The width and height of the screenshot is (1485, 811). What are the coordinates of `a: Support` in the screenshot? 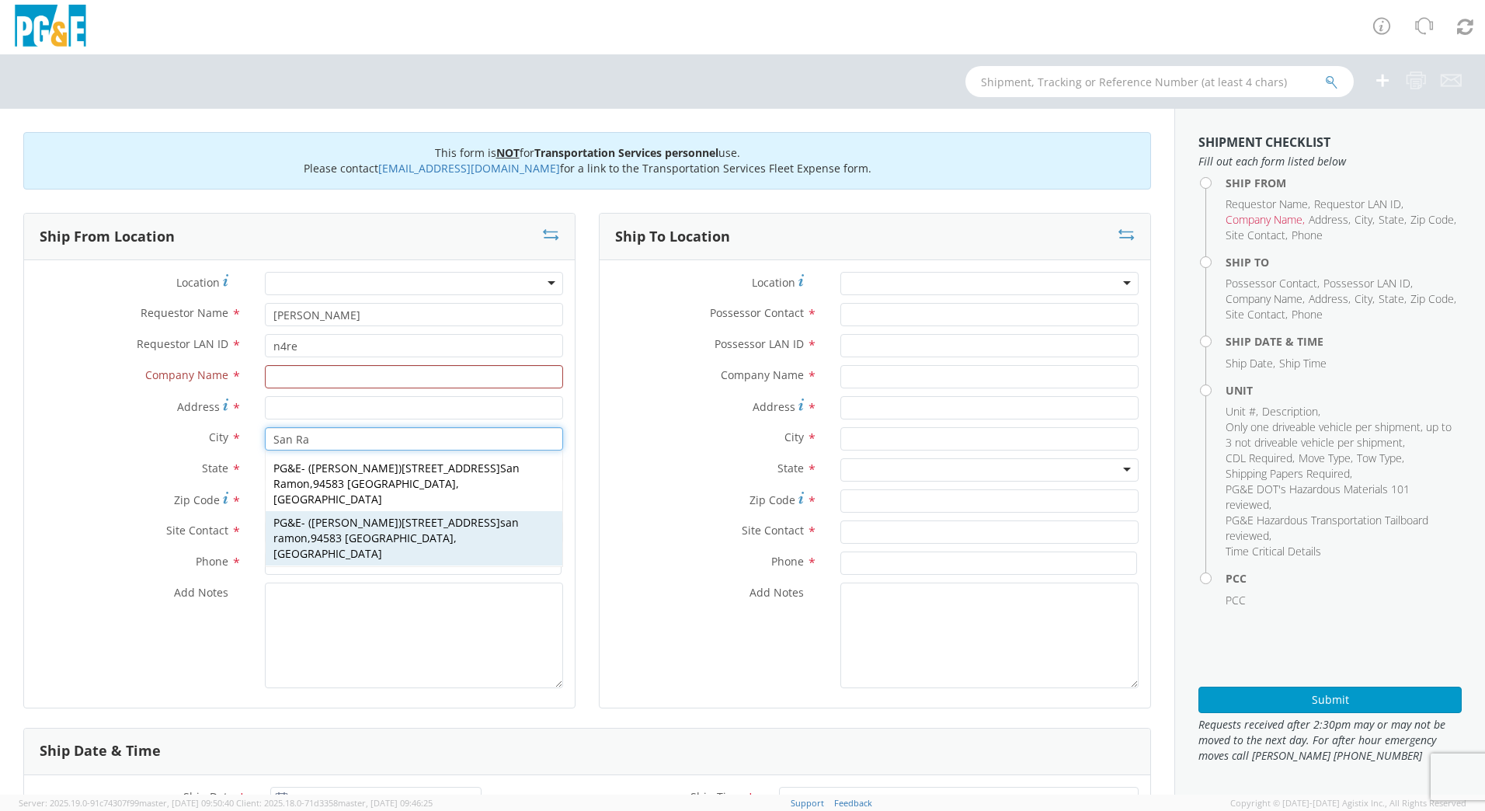 It's located at (807, 802).